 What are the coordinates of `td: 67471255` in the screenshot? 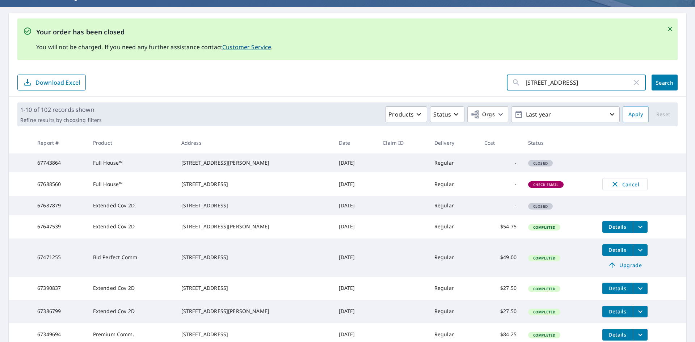 It's located at (59, 258).